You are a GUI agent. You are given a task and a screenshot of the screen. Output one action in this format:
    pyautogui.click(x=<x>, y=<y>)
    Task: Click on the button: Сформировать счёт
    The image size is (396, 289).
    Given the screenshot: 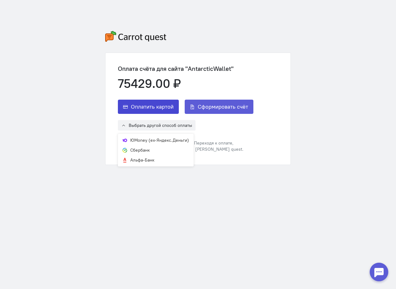 What is the action you would take?
    pyautogui.click(x=219, y=107)
    